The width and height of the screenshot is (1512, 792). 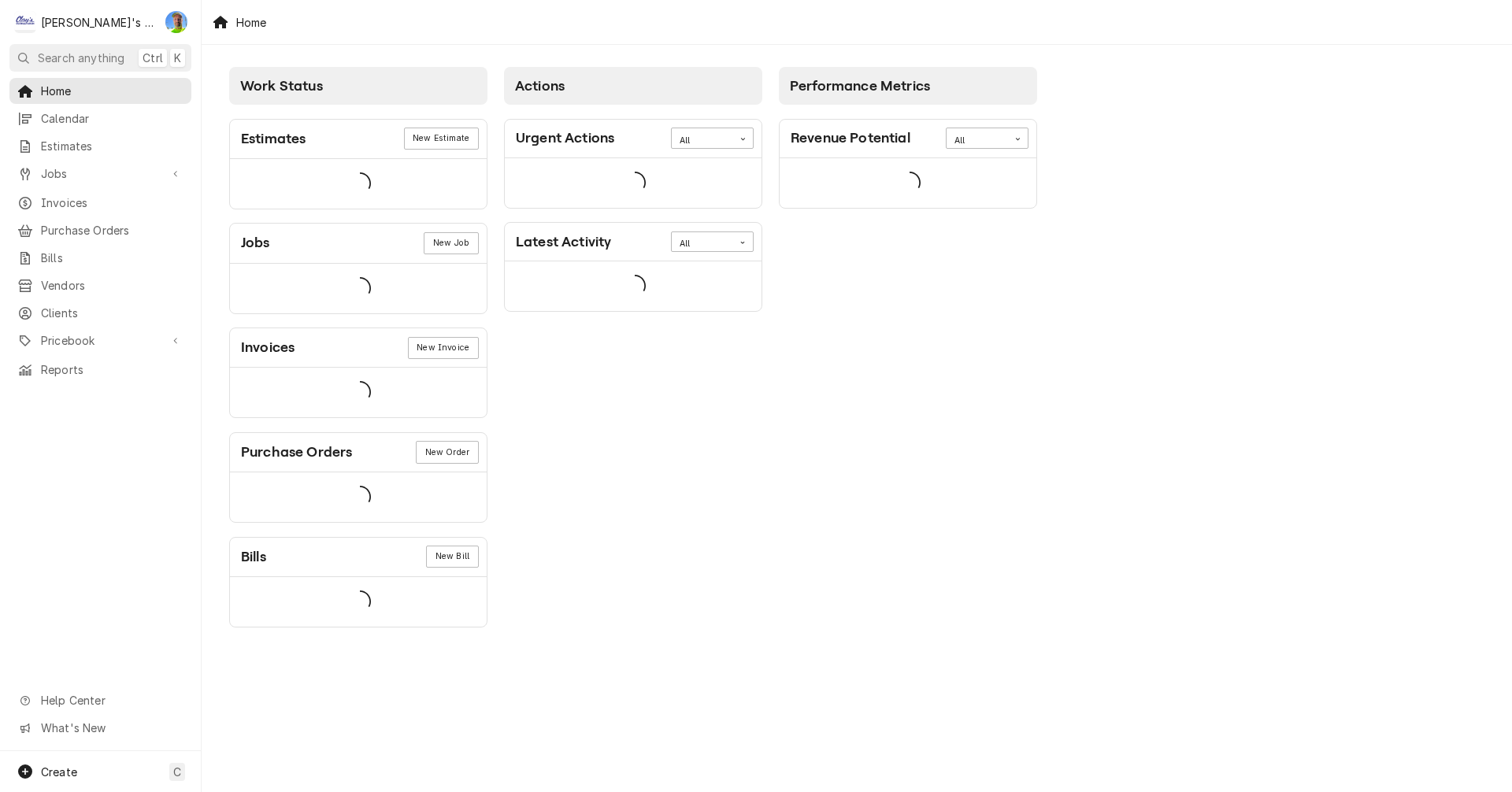 What do you see at coordinates (100, 341) in the screenshot?
I see `span: Pricebook` at bounding box center [100, 341].